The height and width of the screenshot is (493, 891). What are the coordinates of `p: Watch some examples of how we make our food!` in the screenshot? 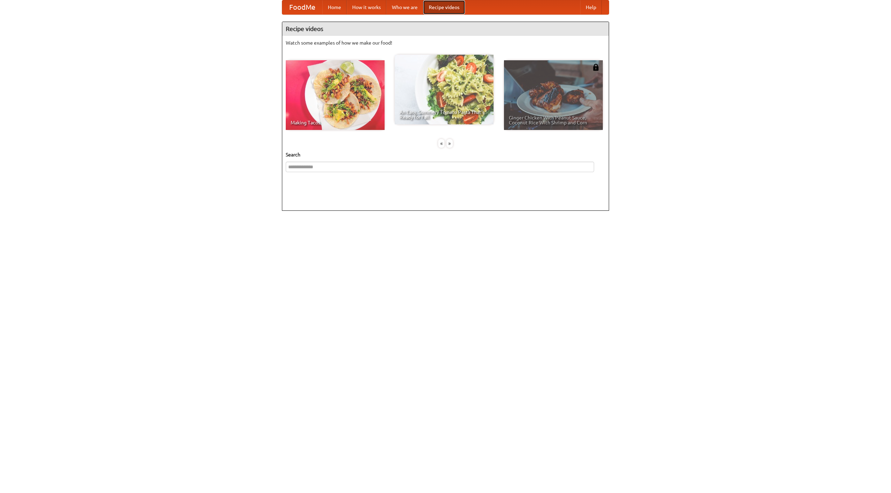 It's located at (446, 43).